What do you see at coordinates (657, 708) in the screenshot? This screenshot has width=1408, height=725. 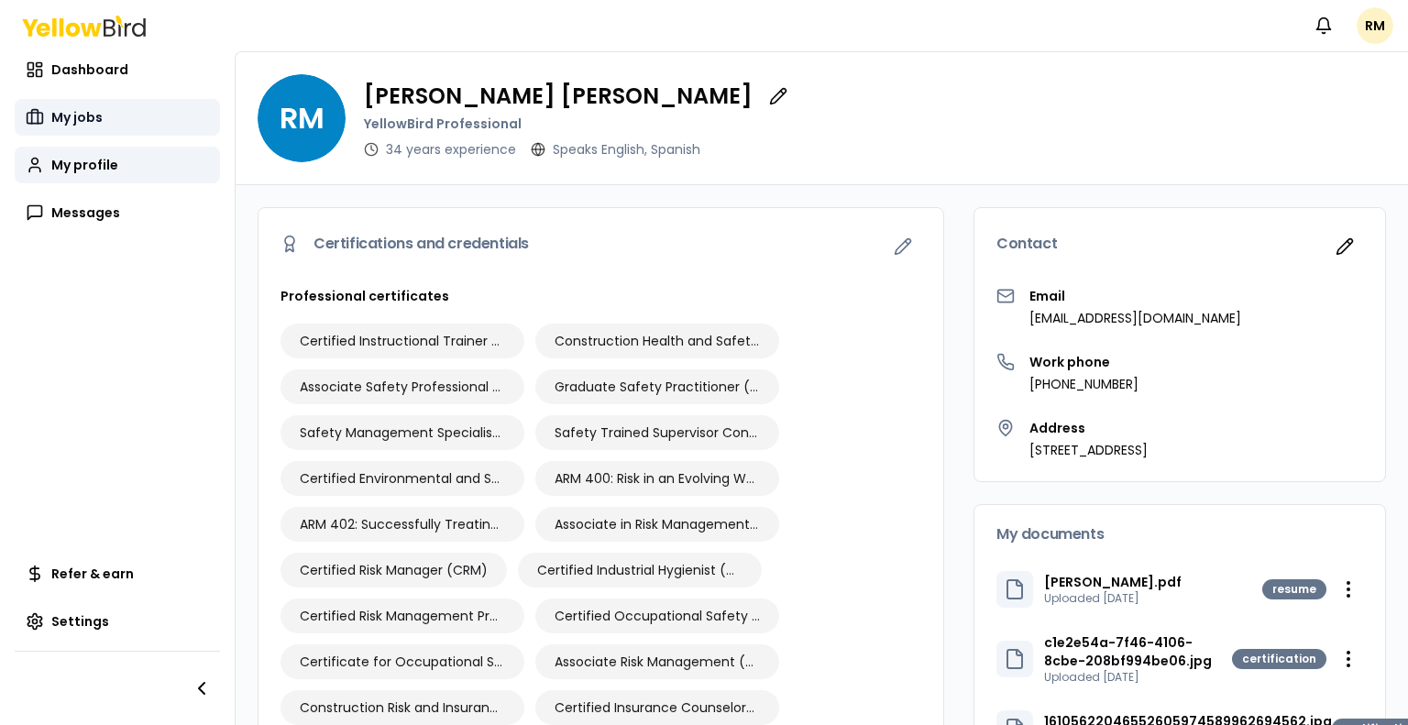 I see `div: Certified Insurance Counselors (CIC)` at bounding box center [657, 708].